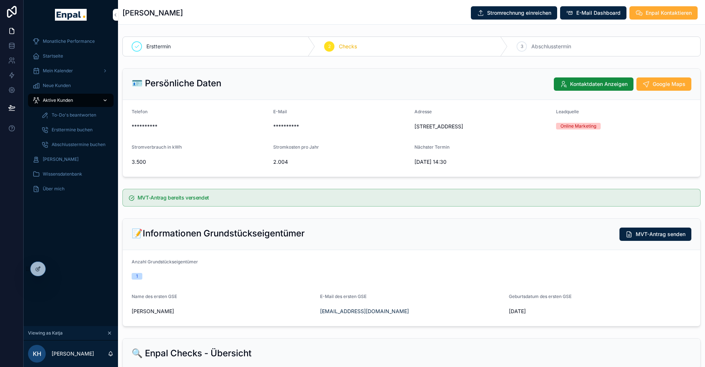  What do you see at coordinates (74, 115) in the screenshot?
I see `span: To-Do's beantworten` at bounding box center [74, 115].